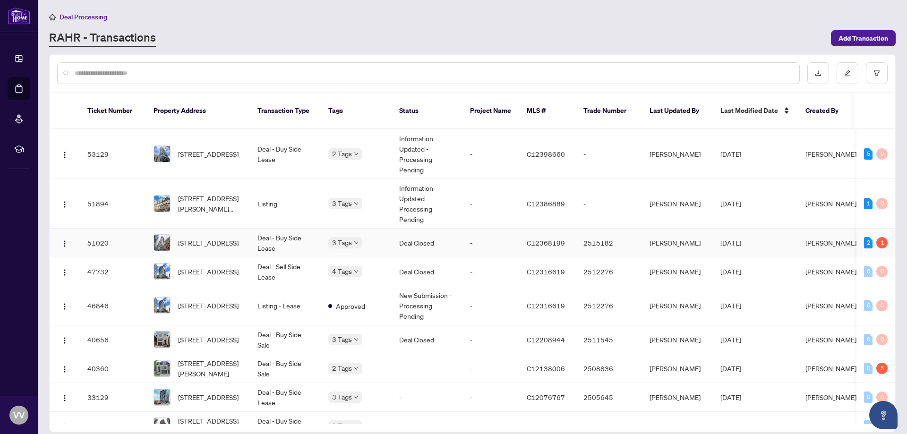 This screenshot has width=907, height=434. Describe the element at coordinates (285, 272) in the screenshot. I see `td: Deal - Sell Side Lease` at that location.